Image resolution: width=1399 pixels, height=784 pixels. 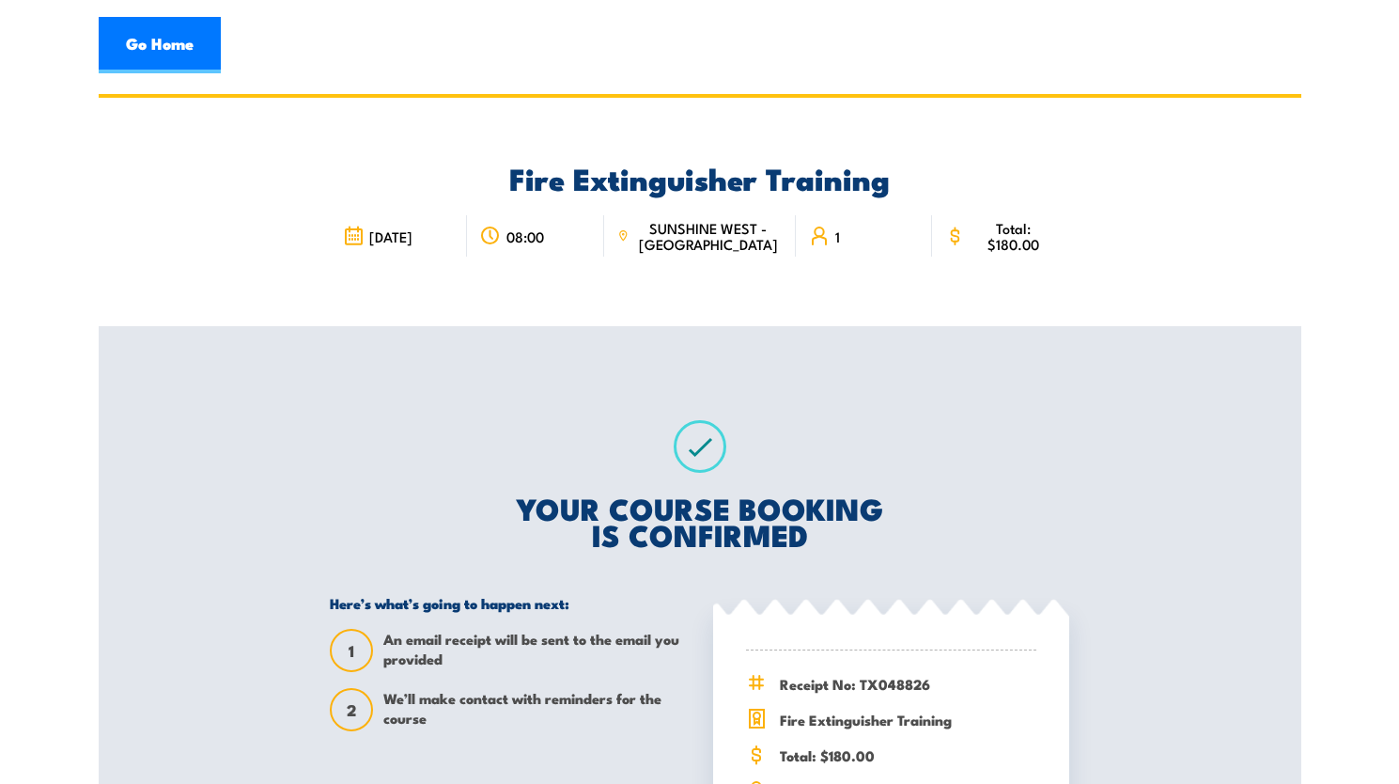 What do you see at coordinates (699, 178) in the screenshot?
I see `h2: Fire Extinguisher Training` at bounding box center [699, 178].